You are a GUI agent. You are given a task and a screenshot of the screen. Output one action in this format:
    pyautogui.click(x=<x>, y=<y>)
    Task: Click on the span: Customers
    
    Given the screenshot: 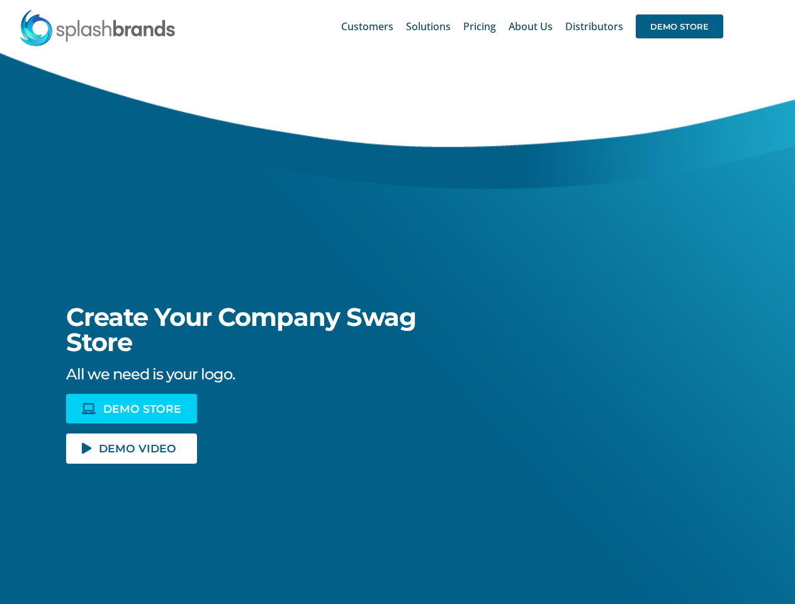 What is the action you would take?
    pyautogui.click(x=367, y=26)
    